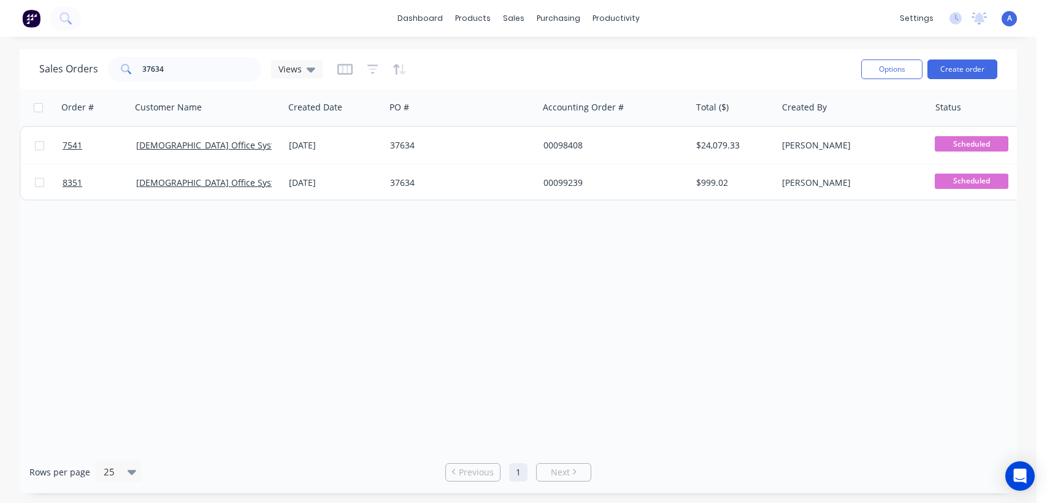 This screenshot has height=503, width=1047. What do you see at coordinates (1020, 476) in the screenshot?
I see `div: Open Intercom Messenger` at bounding box center [1020, 476].